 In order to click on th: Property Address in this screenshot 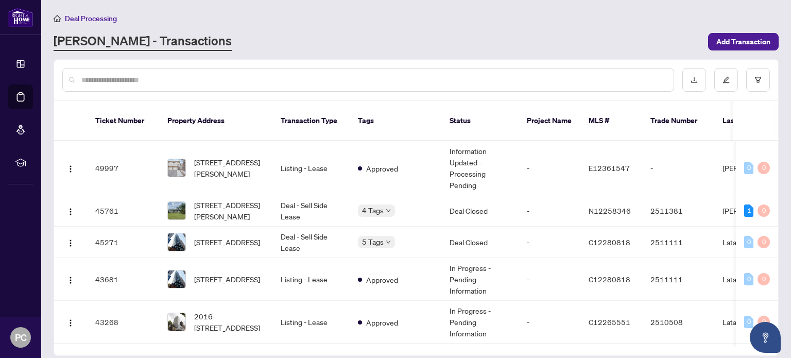, I will do `click(216, 121)`.